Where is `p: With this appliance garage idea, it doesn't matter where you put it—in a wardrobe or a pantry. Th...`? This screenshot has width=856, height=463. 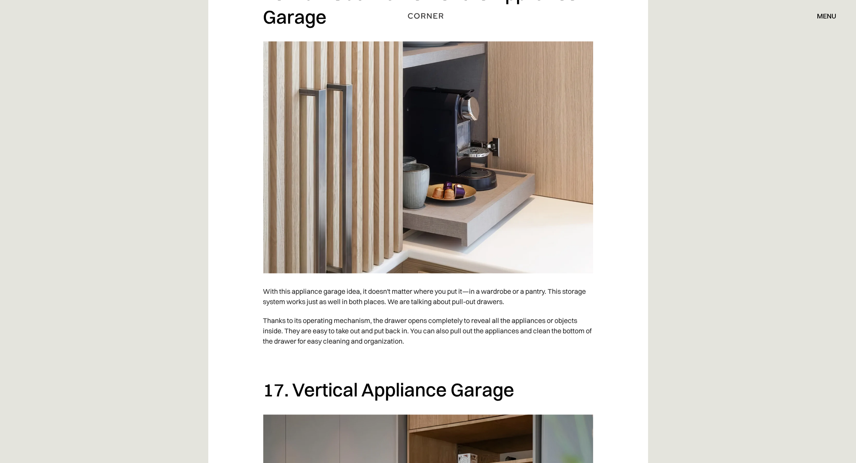
p: With this appliance garage idea, it doesn't matter where you put it—in a wardrobe or a pantry. Th... is located at coordinates (428, 297).